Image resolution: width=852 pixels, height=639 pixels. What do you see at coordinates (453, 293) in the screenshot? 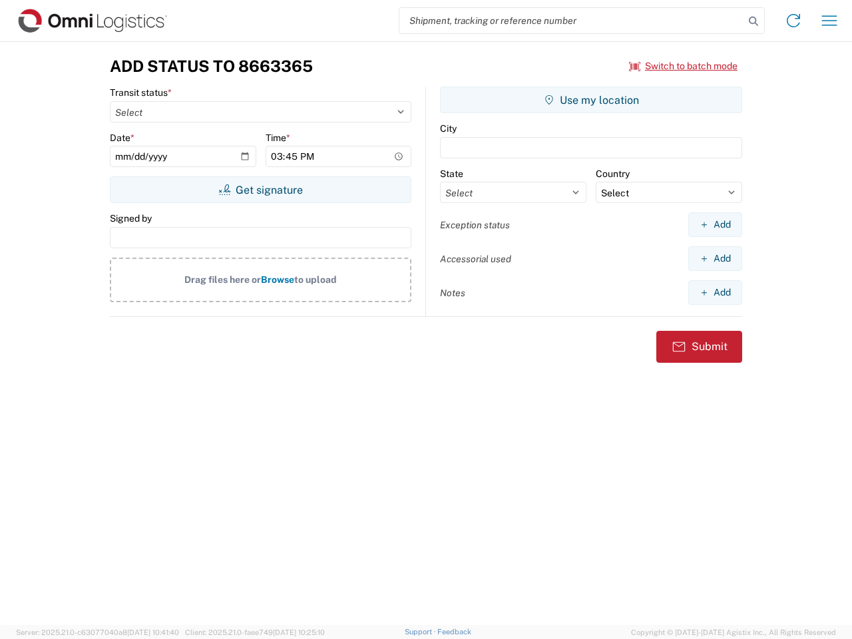
I see `label: Notes` at bounding box center [453, 293].